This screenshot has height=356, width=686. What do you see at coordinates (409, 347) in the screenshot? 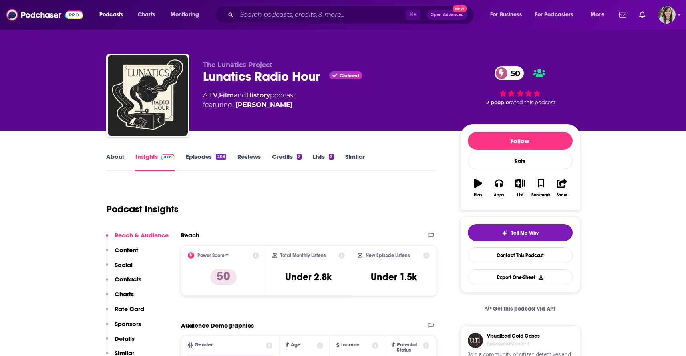
I see `span: Parental Status` at bounding box center [409, 347].